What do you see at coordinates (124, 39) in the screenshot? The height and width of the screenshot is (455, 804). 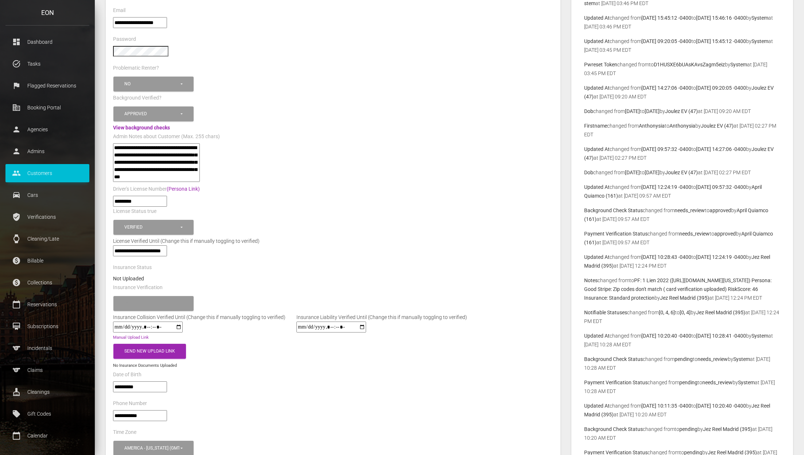 I see `label: Password` at bounding box center [124, 39].